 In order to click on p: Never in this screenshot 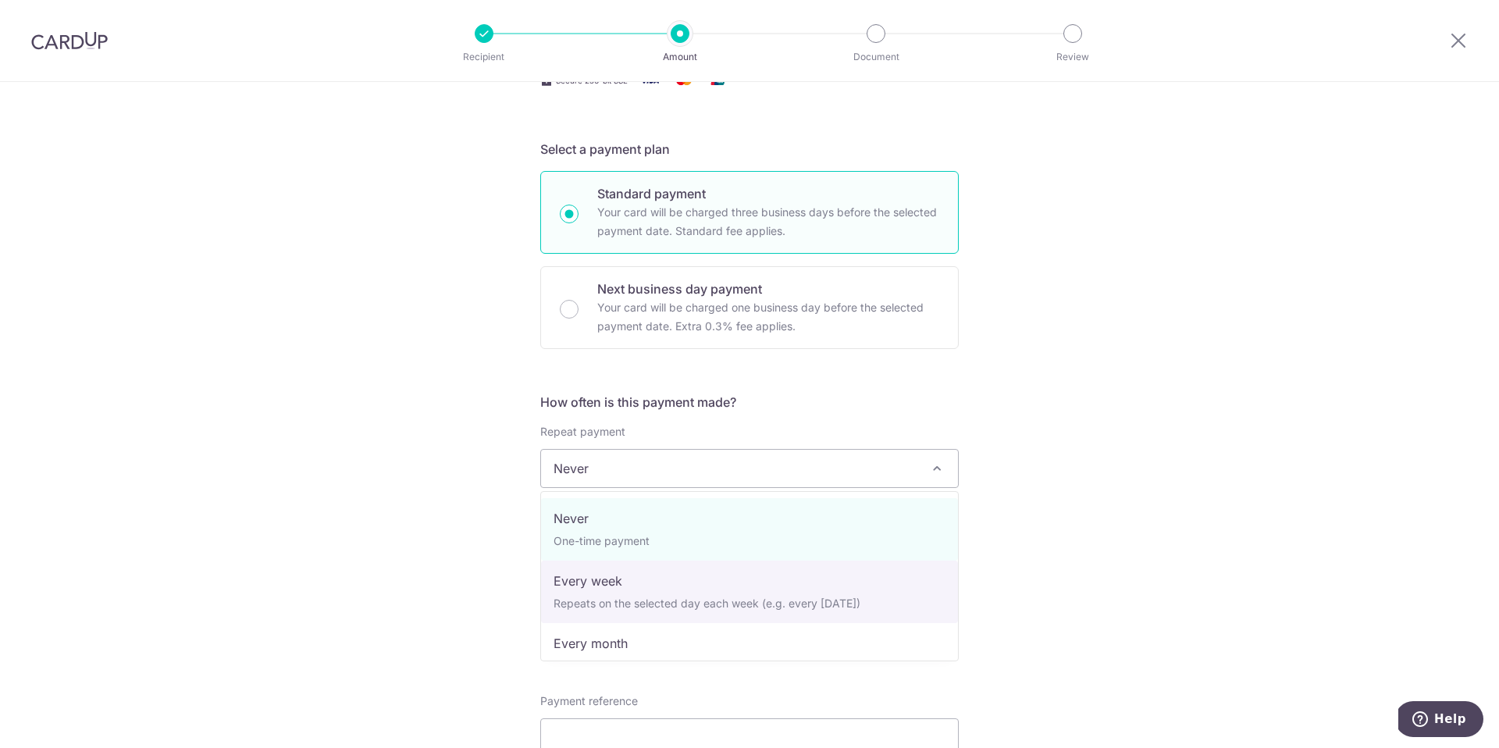, I will do `click(750, 518)`.